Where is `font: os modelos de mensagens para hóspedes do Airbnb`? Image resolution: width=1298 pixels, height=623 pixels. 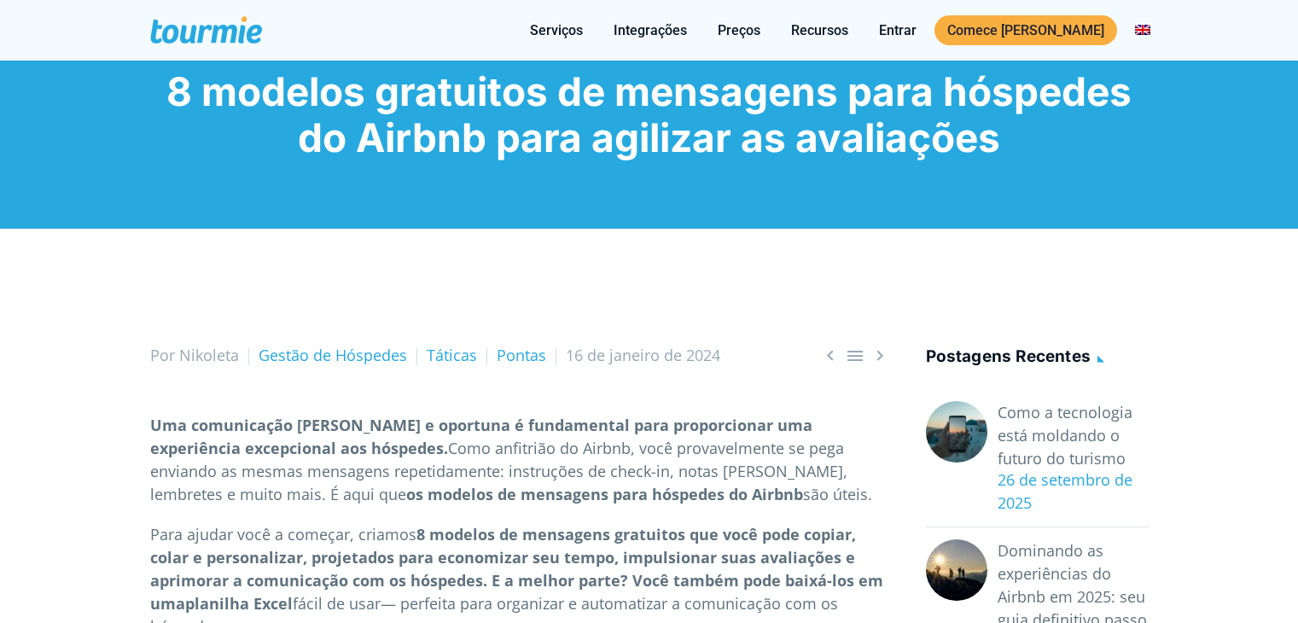
font: os modelos de mensagens para hóspedes do Airbnb is located at coordinates (604, 494).